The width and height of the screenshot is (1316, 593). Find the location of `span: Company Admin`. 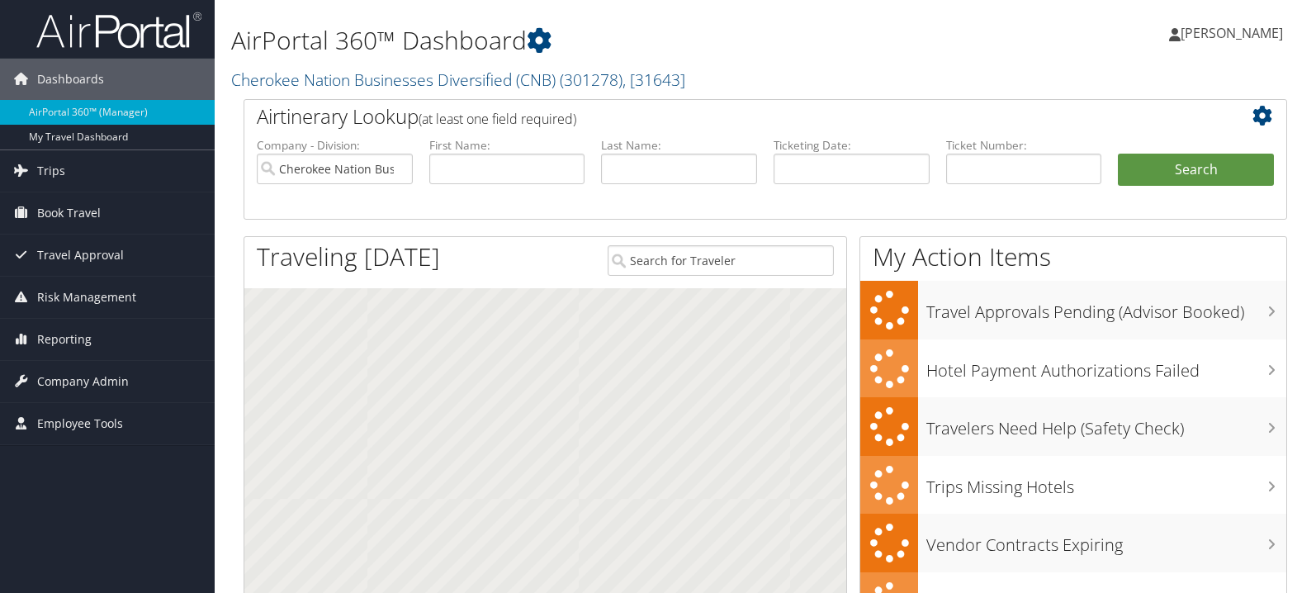

span: Company Admin is located at coordinates (83, 381).